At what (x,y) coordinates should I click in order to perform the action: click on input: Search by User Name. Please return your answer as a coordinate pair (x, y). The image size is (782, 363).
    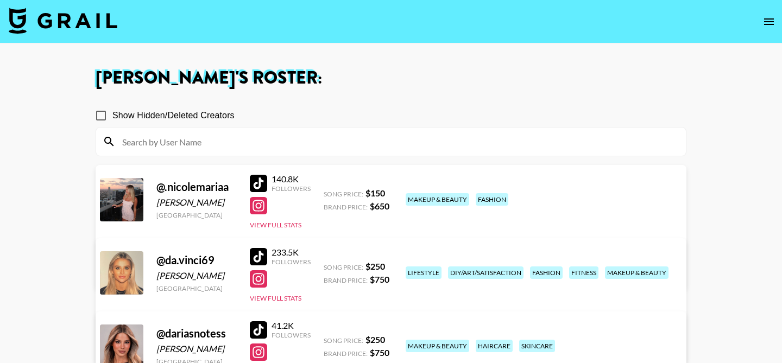
    Looking at the image, I should click on (397, 142).